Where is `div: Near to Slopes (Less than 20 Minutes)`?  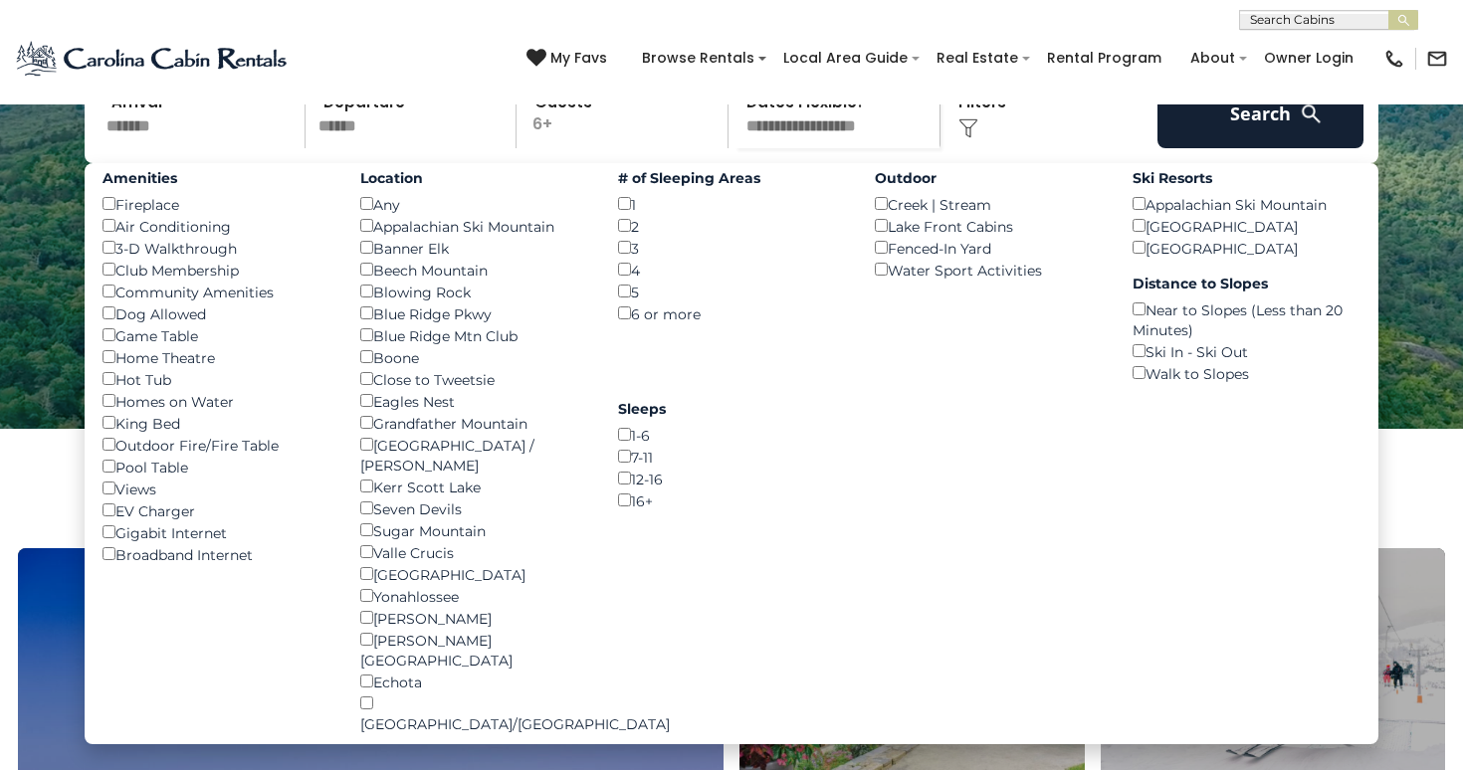 div: Near to Slopes (Less than 20 Minutes) is located at coordinates (1246, 319).